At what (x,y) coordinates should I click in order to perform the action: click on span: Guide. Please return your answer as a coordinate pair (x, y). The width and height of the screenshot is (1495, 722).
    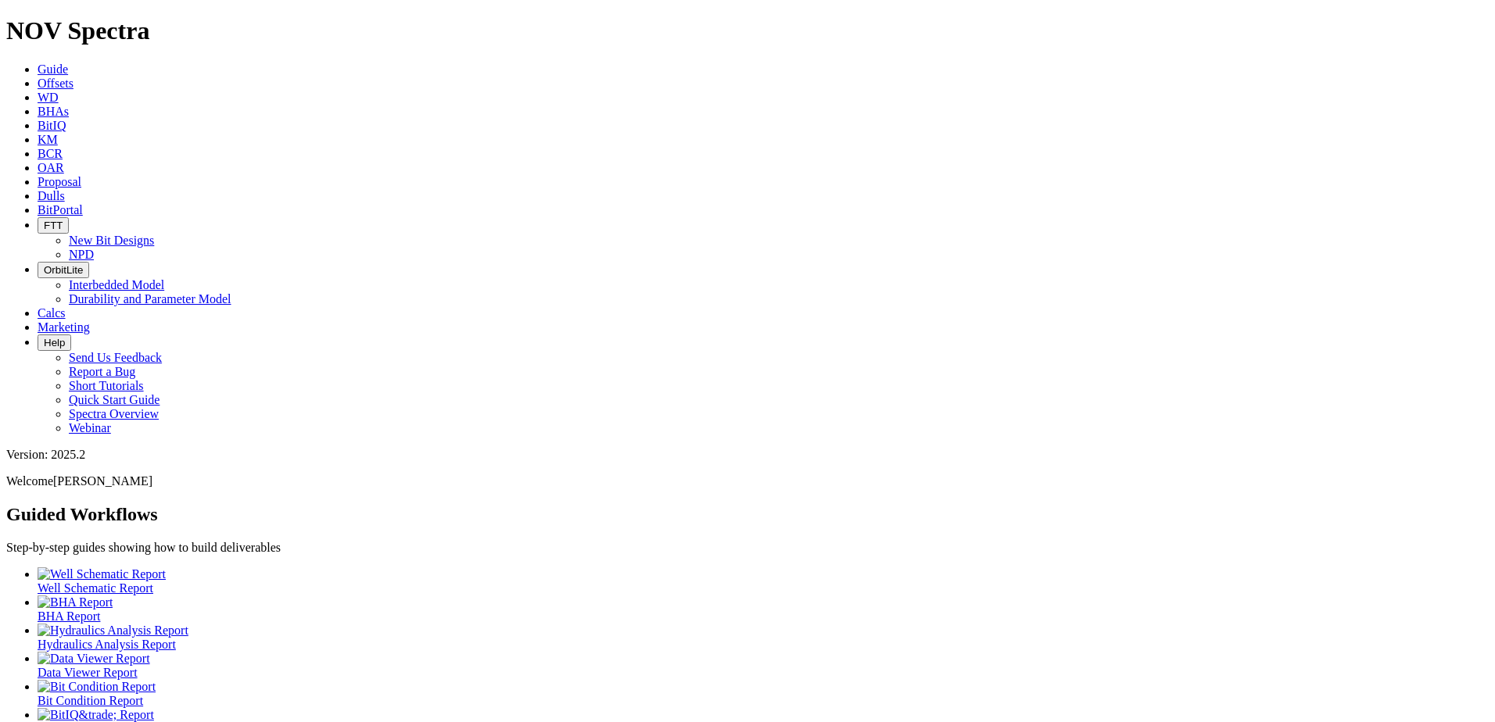
    Looking at the image, I should click on (52, 69).